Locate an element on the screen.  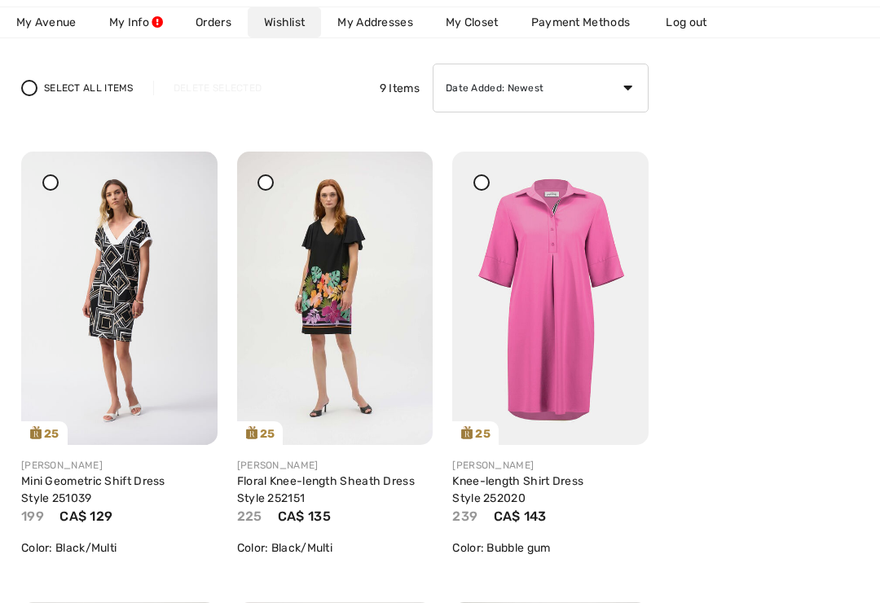
img: joseph-ribkoff-dresses-jumpsuits-black-multi_252151_1_7984_search.jpg is located at coordinates (335, 298).